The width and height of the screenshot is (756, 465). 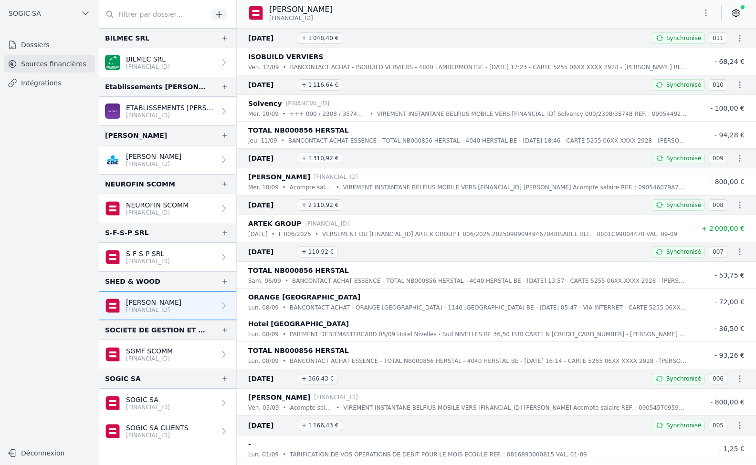 I want to click on button: SOGIC SA, so click(x=49, y=13).